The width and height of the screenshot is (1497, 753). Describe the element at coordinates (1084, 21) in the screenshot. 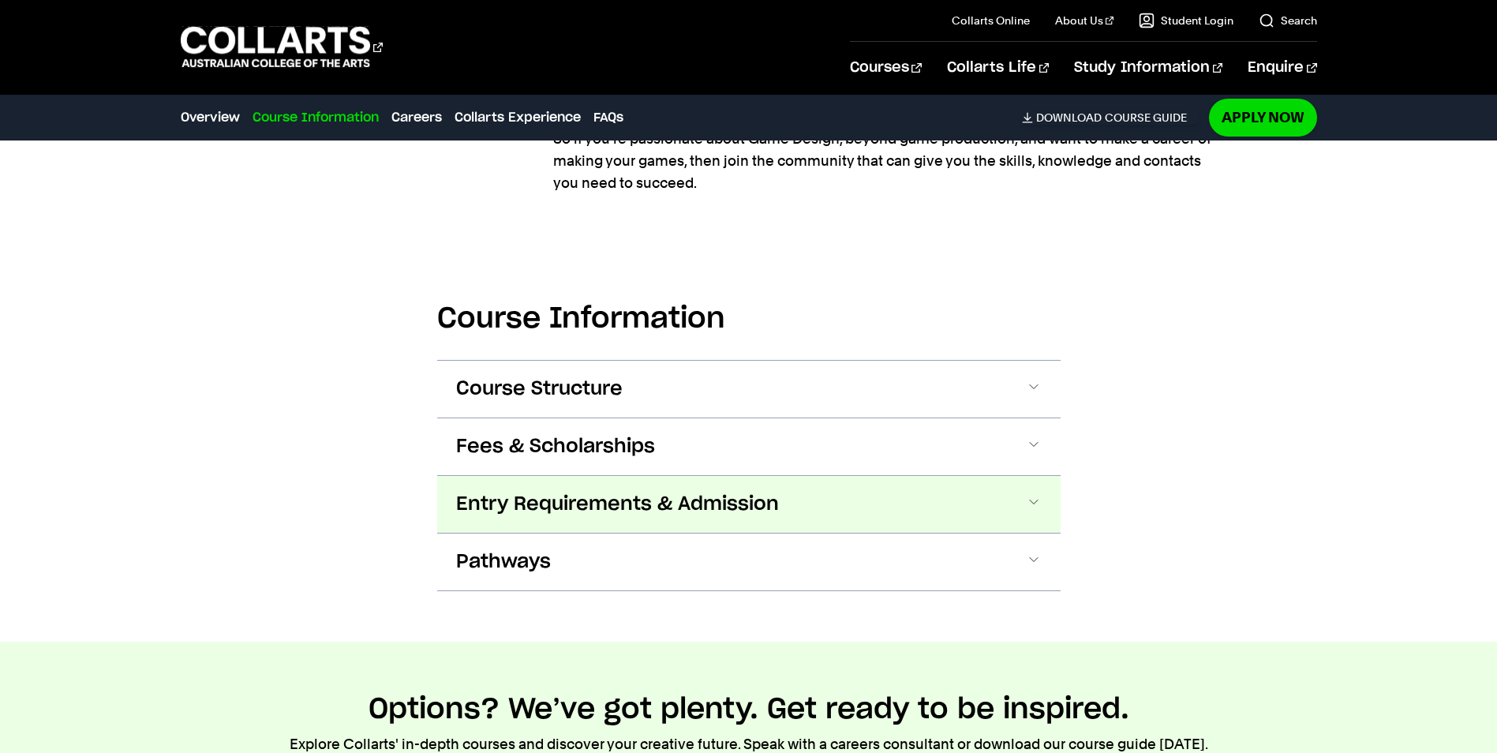

I see `a: About Us` at that location.